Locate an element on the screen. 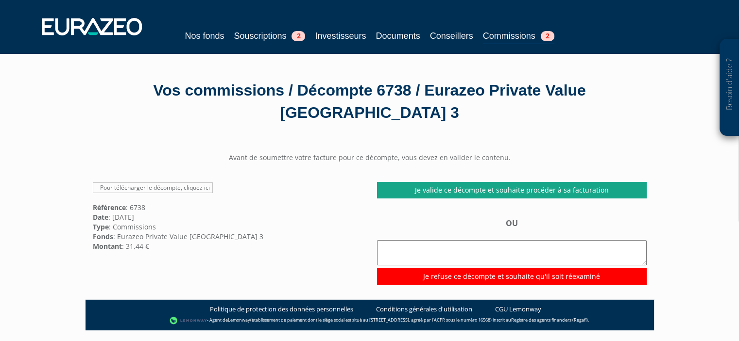 The image size is (739, 341). strong: Type is located at coordinates (101, 227).